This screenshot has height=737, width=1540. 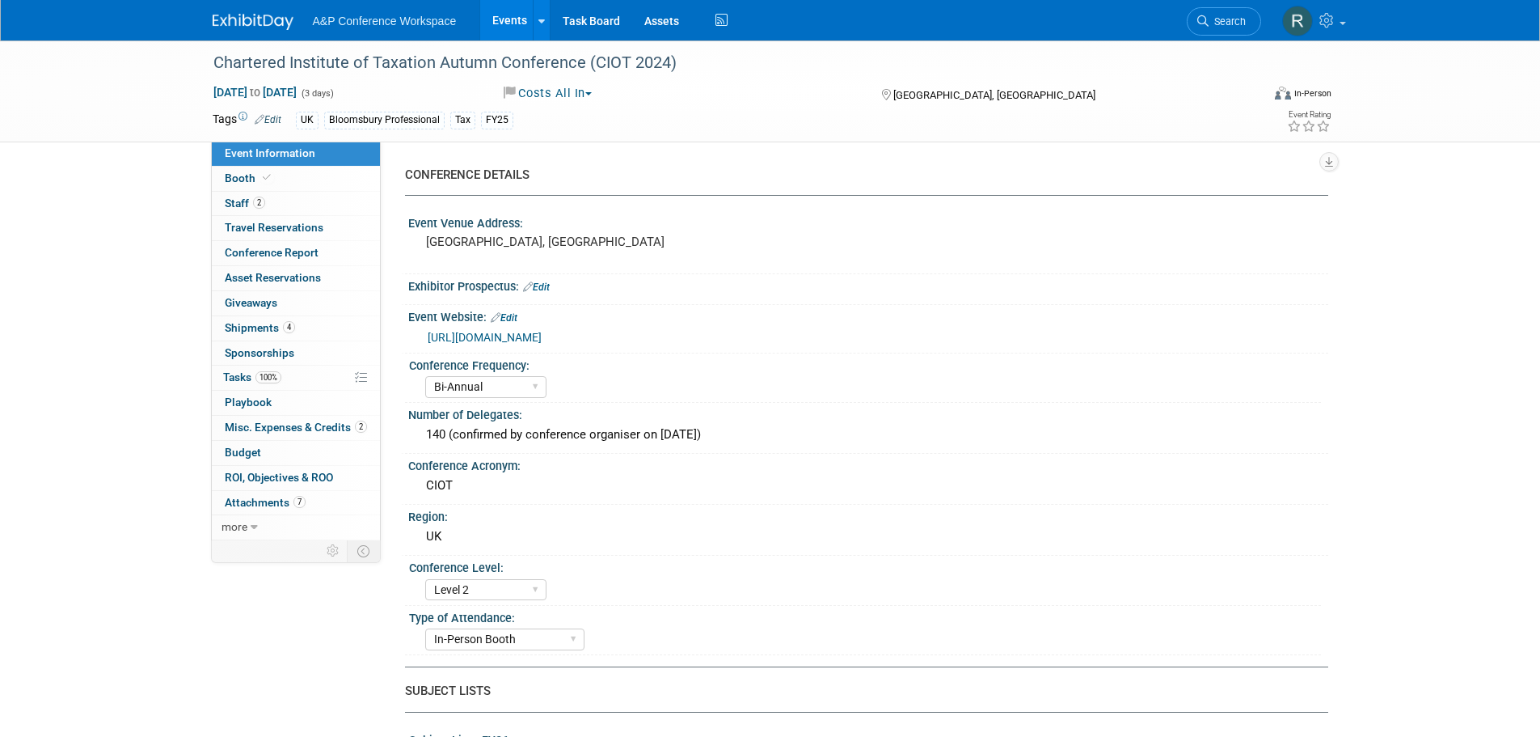 I want to click on span: more, so click(x=234, y=526).